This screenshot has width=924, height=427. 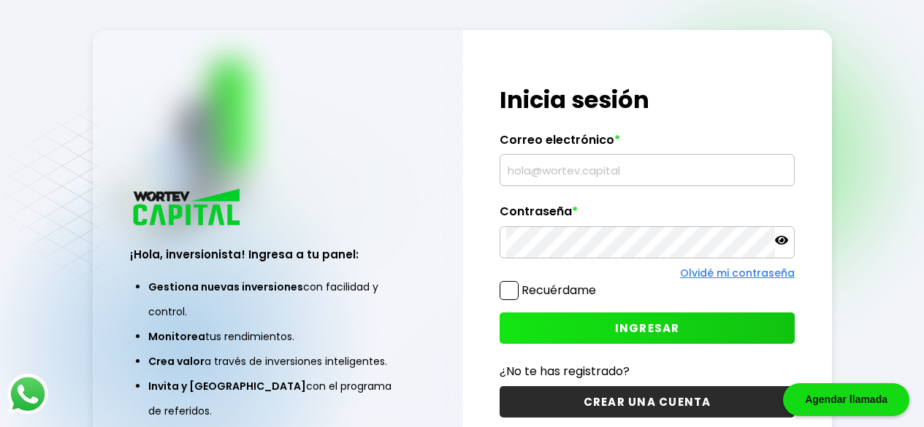 What do you see at coordinates (278, 337) in the screenshot?
I see `li: tus rendimientos.` at bounding box center [278, 337].